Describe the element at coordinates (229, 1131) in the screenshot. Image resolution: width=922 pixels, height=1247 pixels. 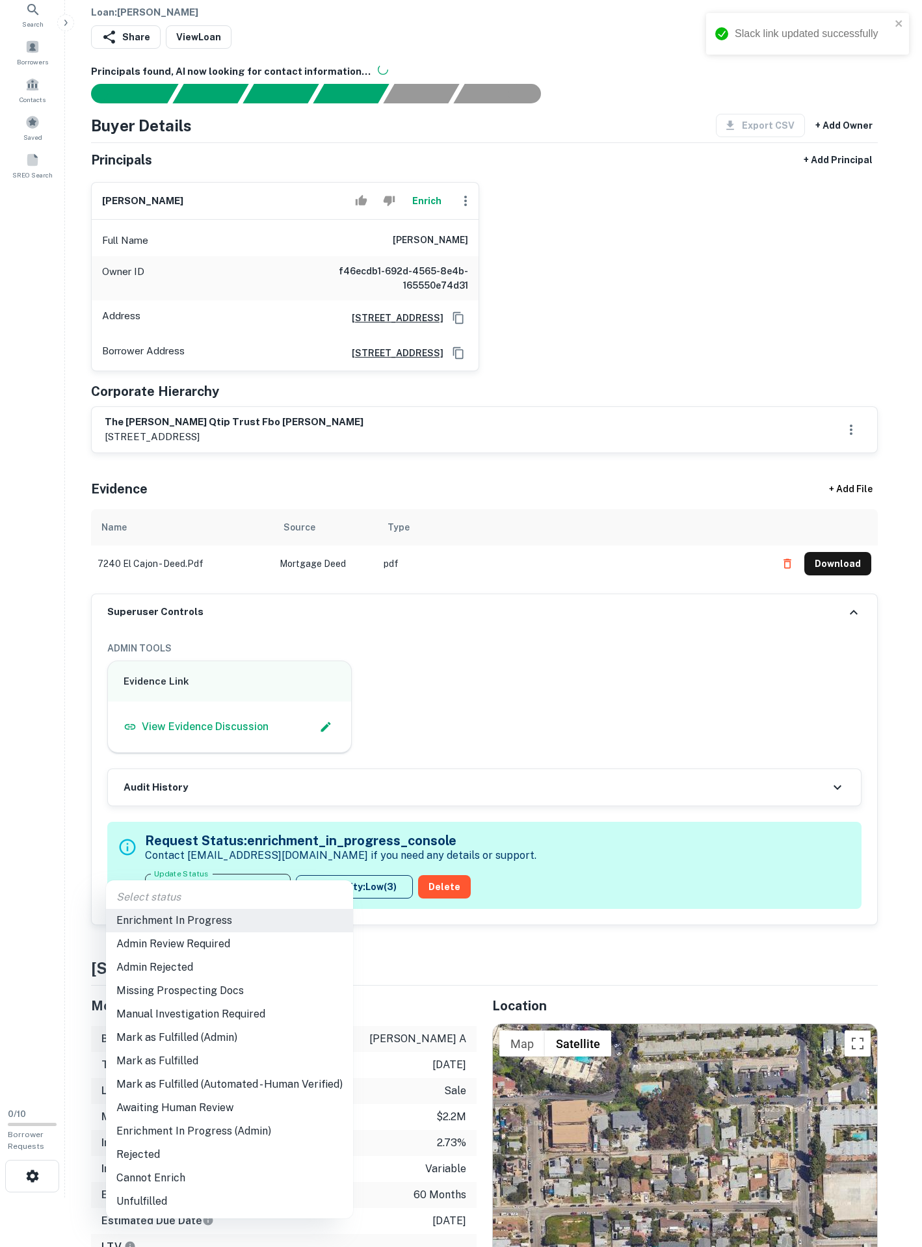
I see `li: Enrichment In Progress (Admin)` at that location.